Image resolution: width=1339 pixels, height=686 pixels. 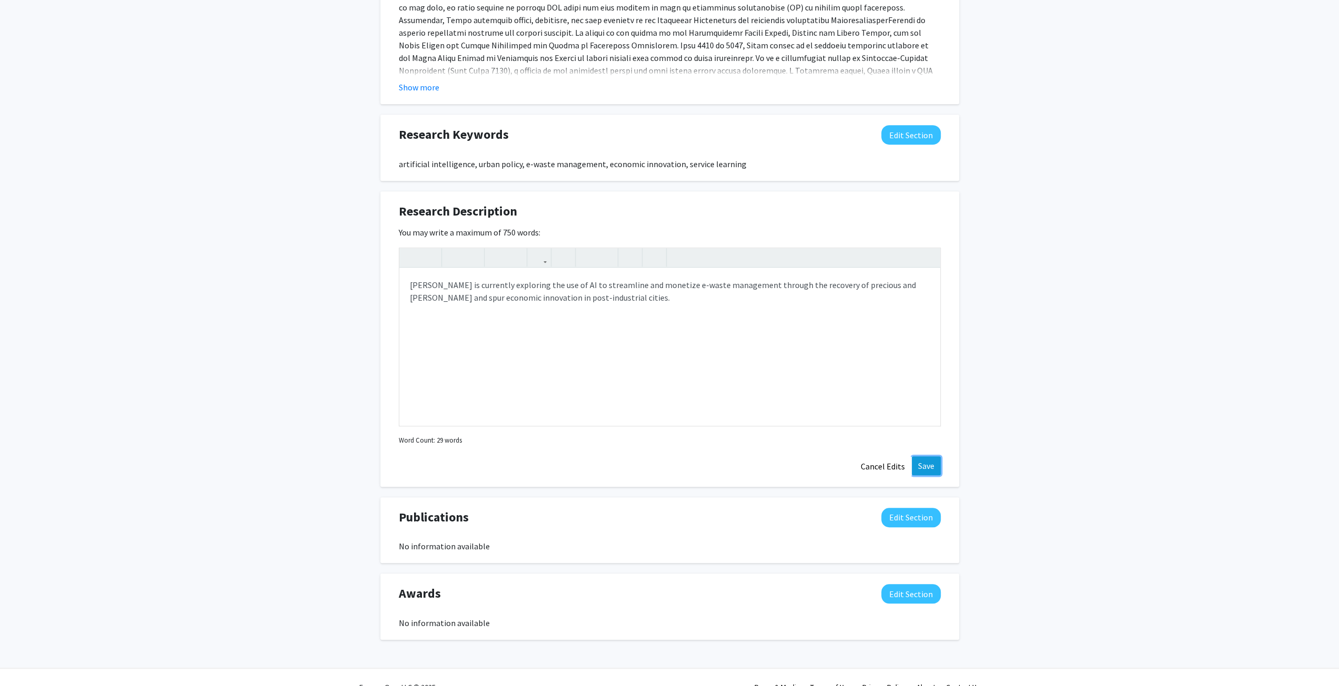 What do you see at coordinates (928, 257) in the screenshot?
I see `button: Fullscreen` at bounding box center [928, 257].